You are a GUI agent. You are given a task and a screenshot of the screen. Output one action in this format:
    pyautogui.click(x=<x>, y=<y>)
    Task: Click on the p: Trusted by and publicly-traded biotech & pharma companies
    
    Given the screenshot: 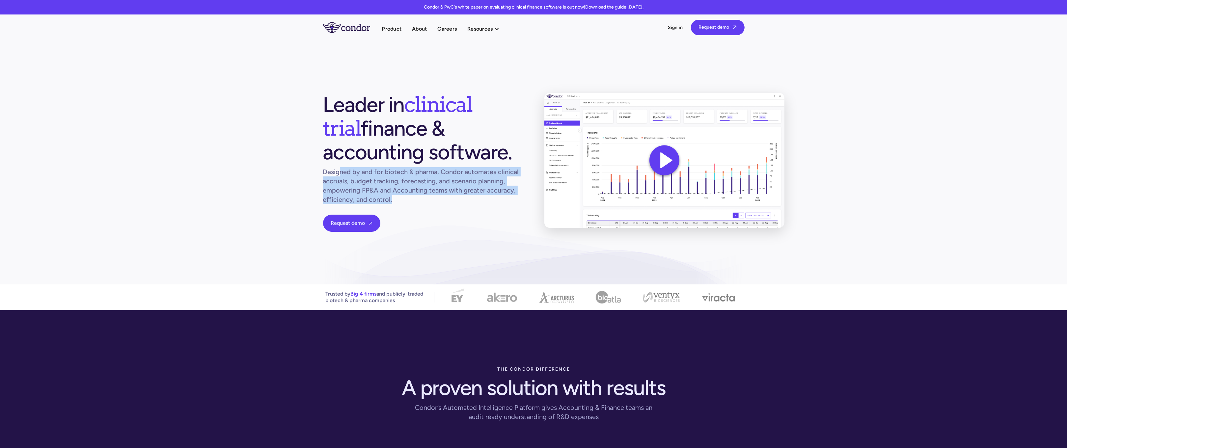 What is the action you would take?
    pyautogui.click(x=375, y=297)
    